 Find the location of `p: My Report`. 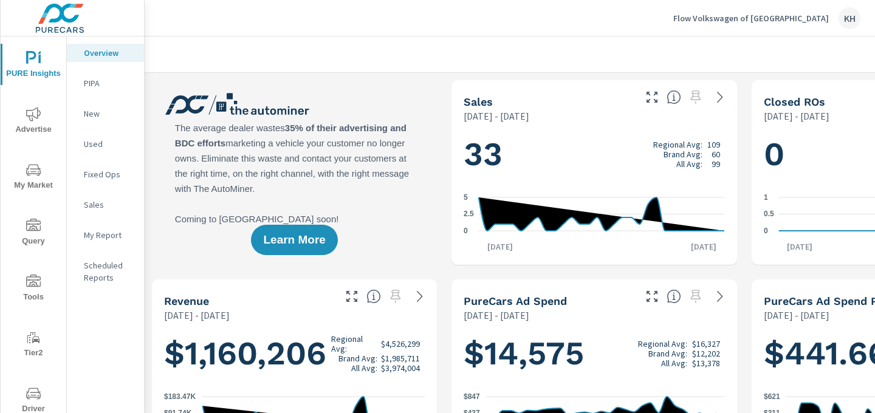

p: My Report is located at coordinates (109, 235).